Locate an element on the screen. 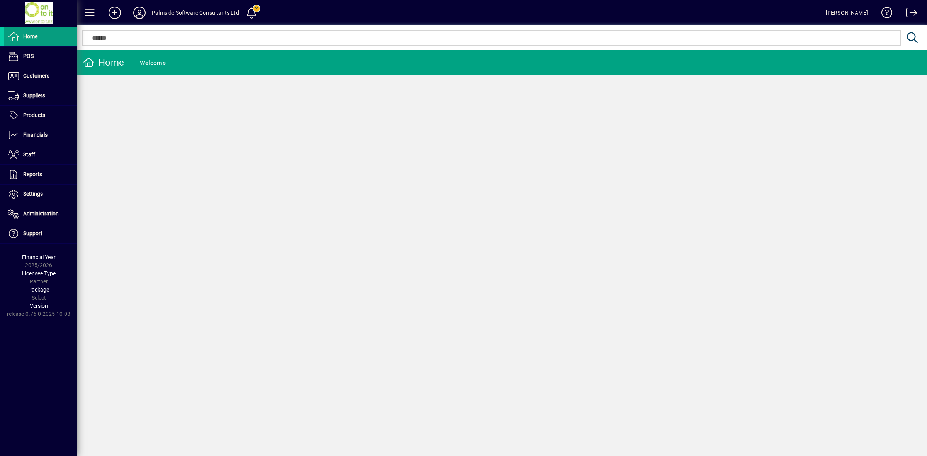  span: Package is located at coordinates (39, 290).